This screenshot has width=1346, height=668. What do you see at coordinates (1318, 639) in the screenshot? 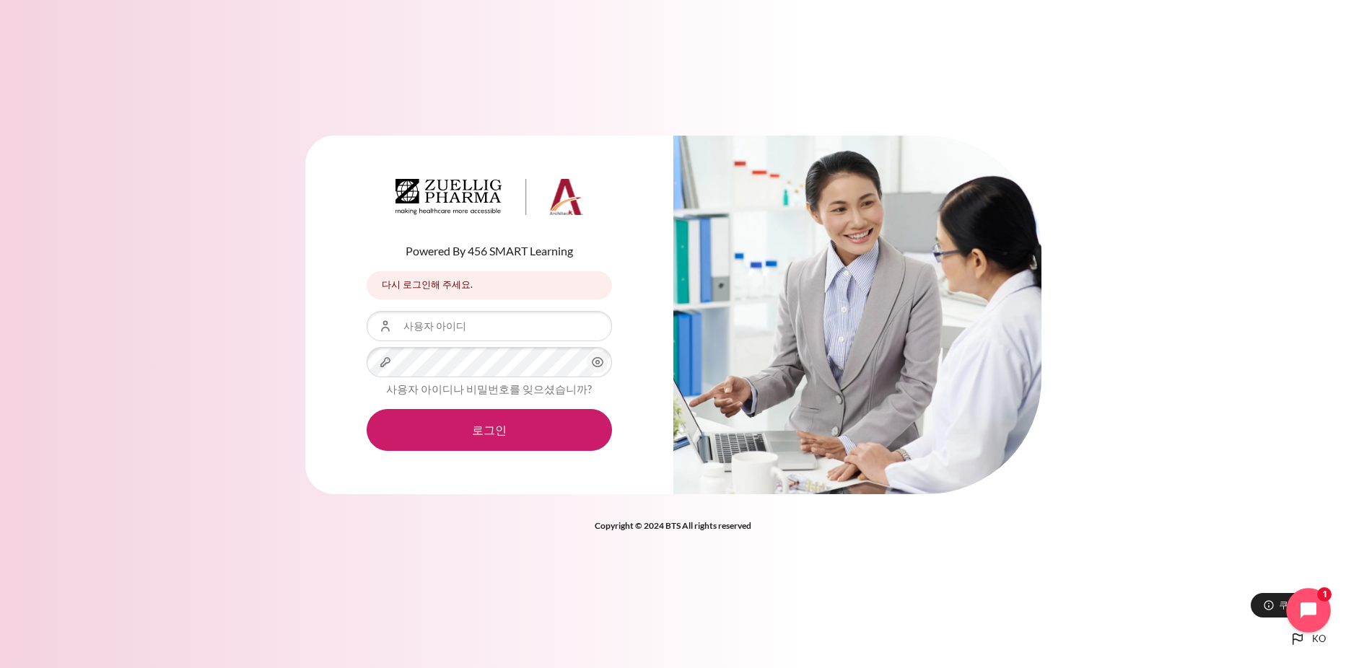
I see `span: ko` at bounding box center [1318, 639].